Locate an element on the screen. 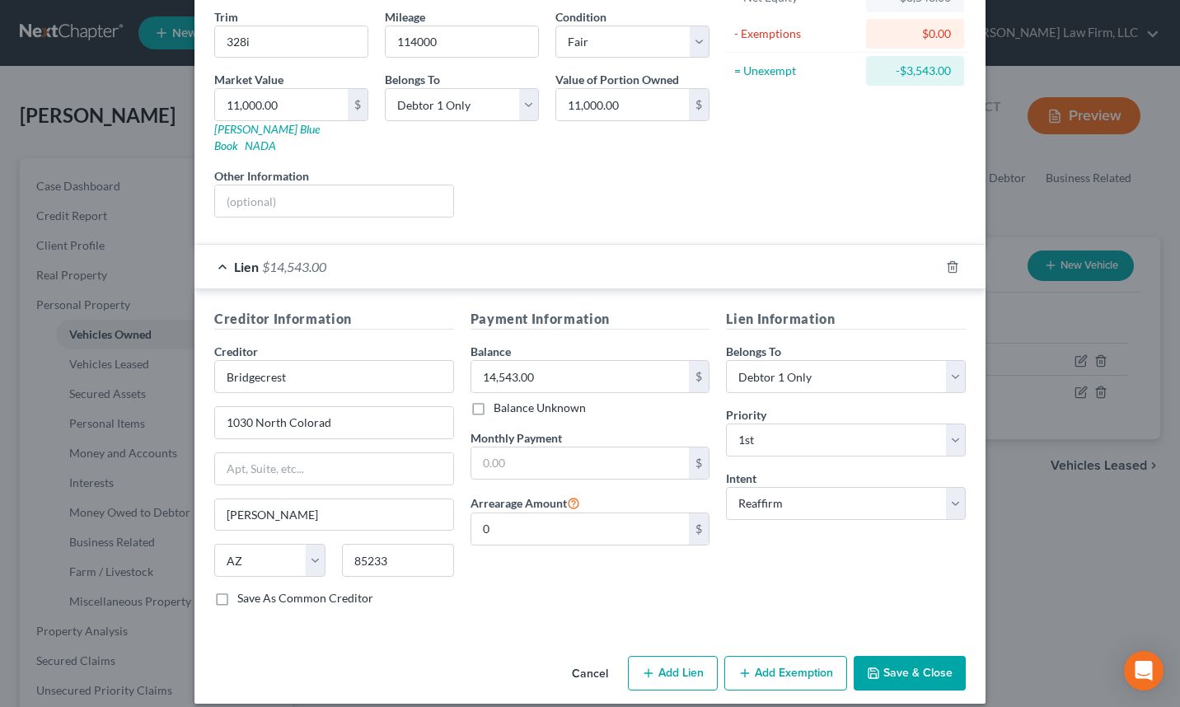 This screenshot has height=707, width=1180. label: Save As Common Creditor is located at coordinates (305, 598).